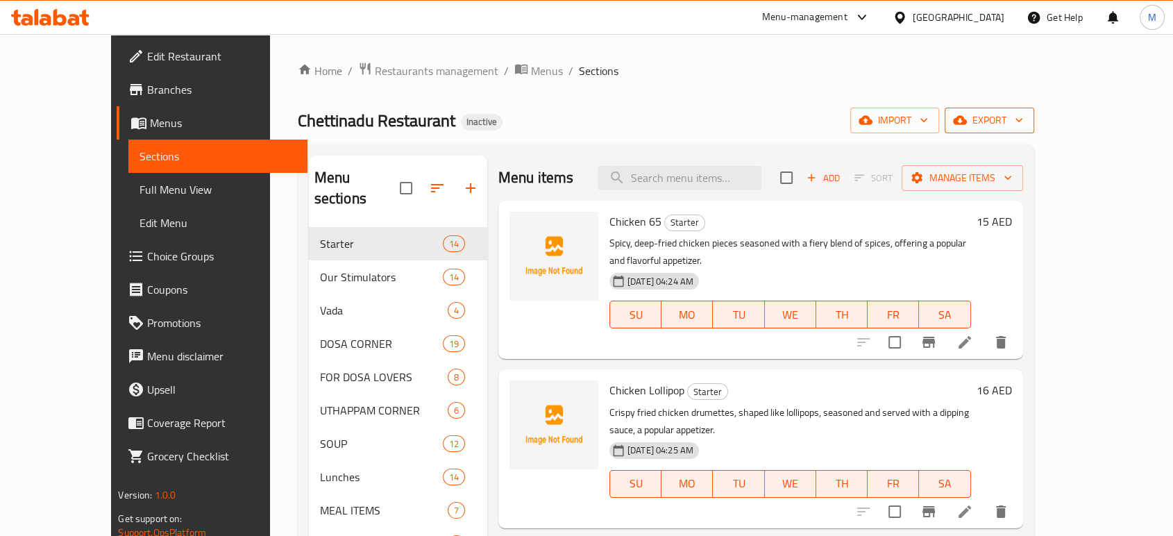 The height and width of the screenshot is (536, 1173). Describe the element at coordinates (217, 190) in the screenshot. I see `span: Full Menu View` at that location.